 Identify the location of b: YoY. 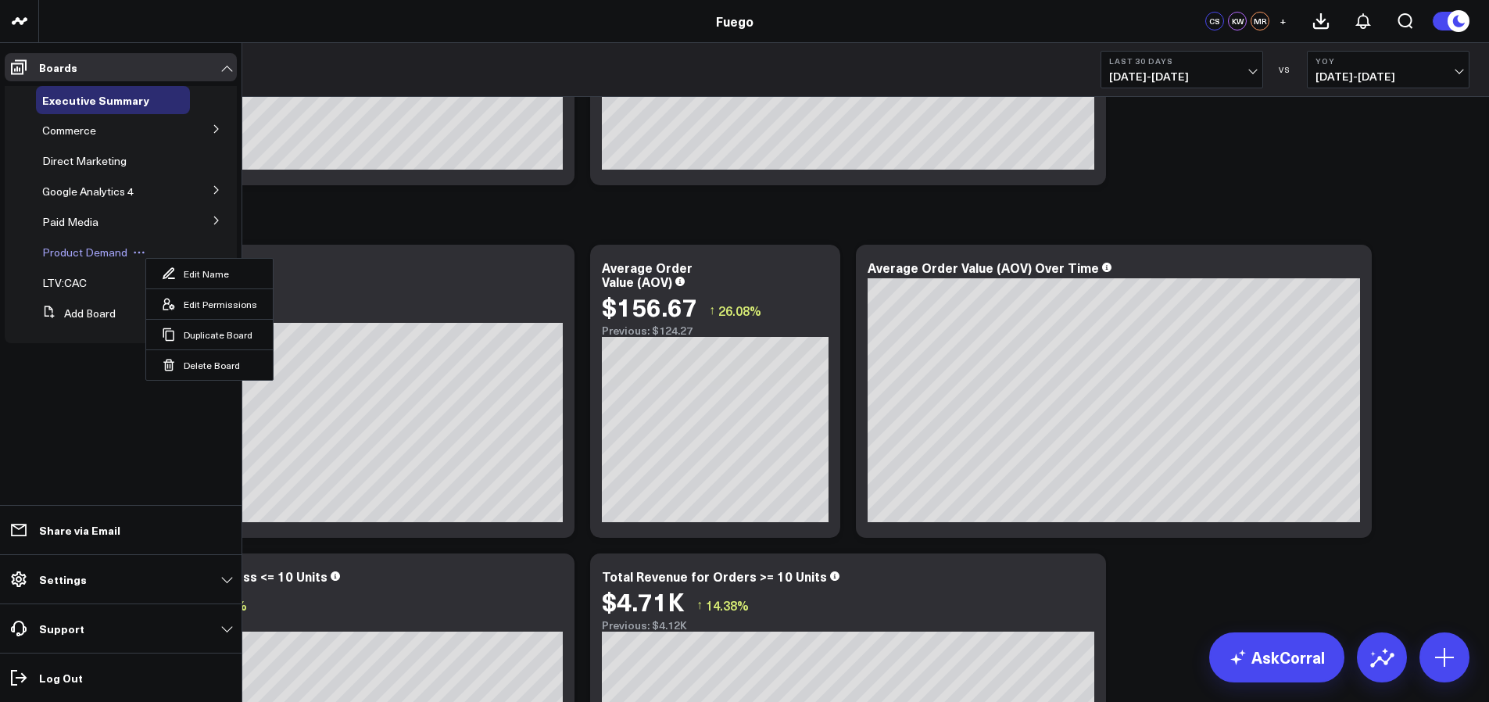
(1388, 61).